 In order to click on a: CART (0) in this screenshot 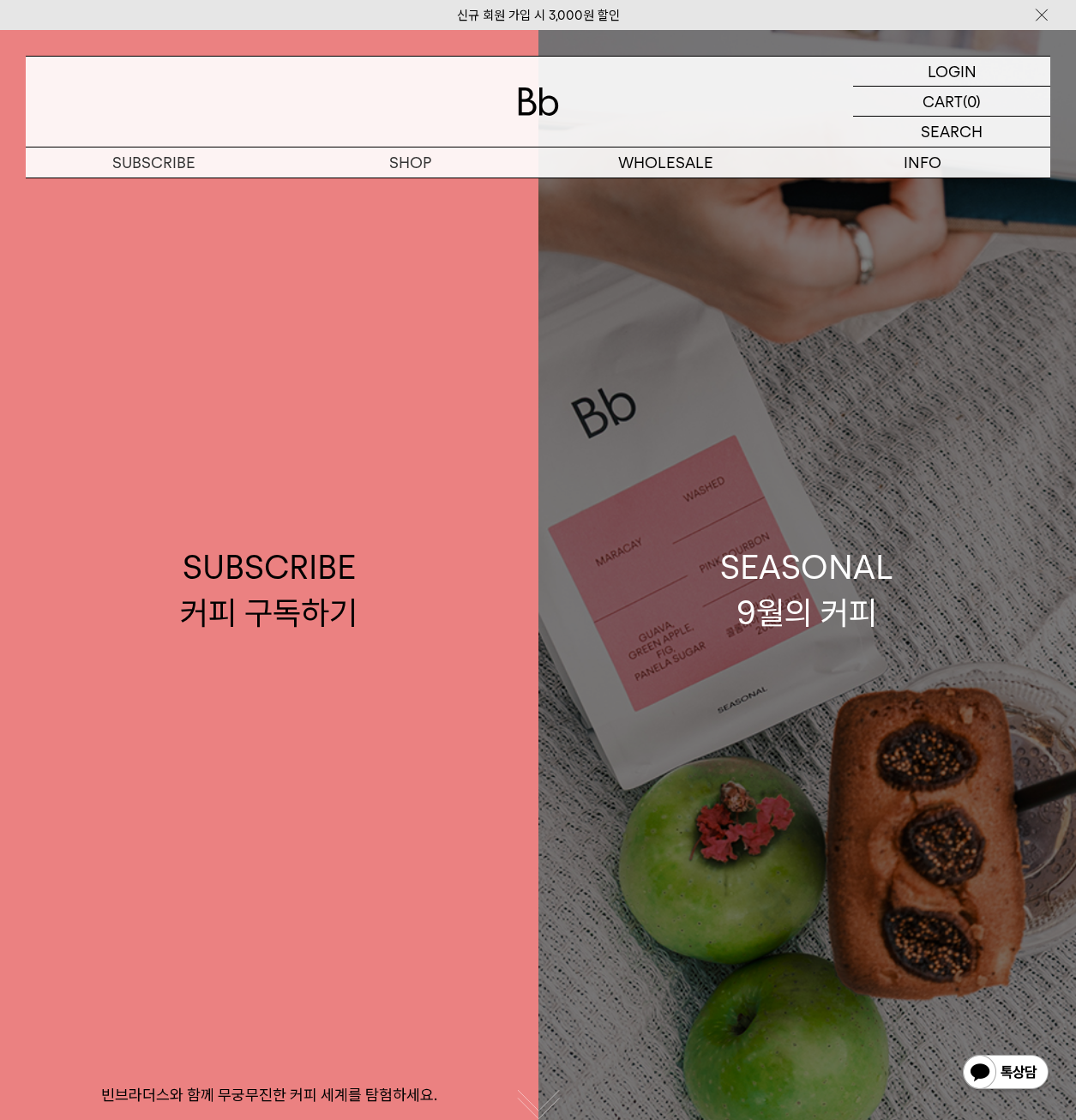, I will do `click(952, 102)`.